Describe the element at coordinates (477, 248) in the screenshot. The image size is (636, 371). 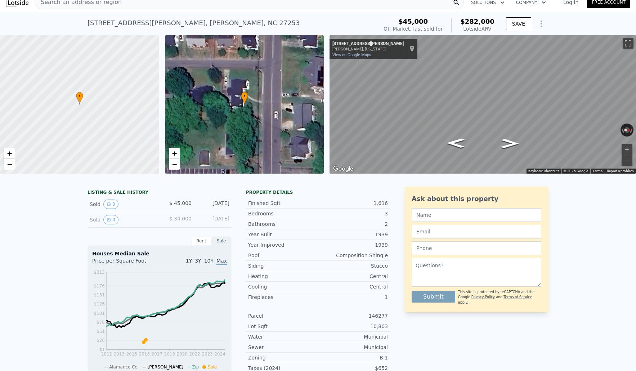
I see `input: Phone` at that location.